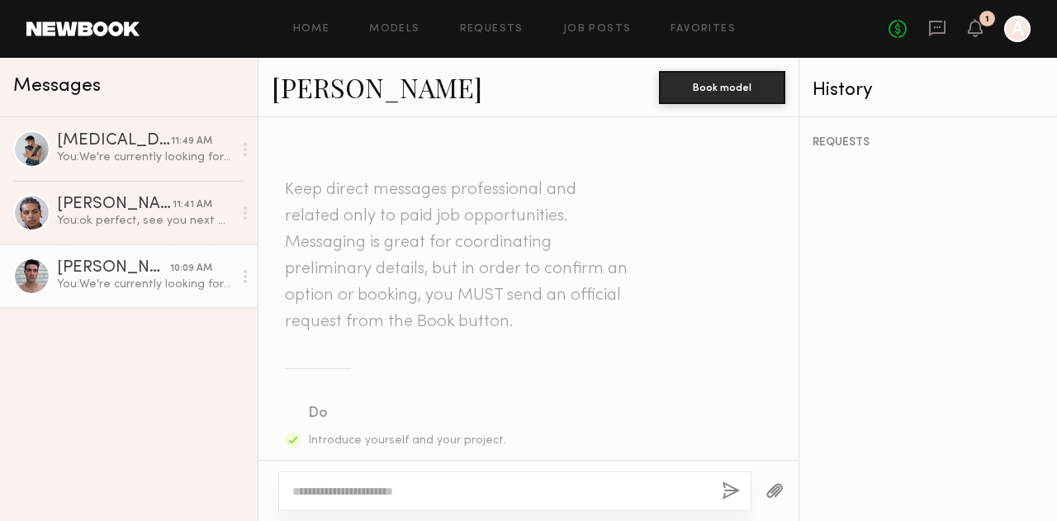 Image resolution: width=1057 pixels, height=521 pixels. I want to click on button: Book model, so click(721, 88).